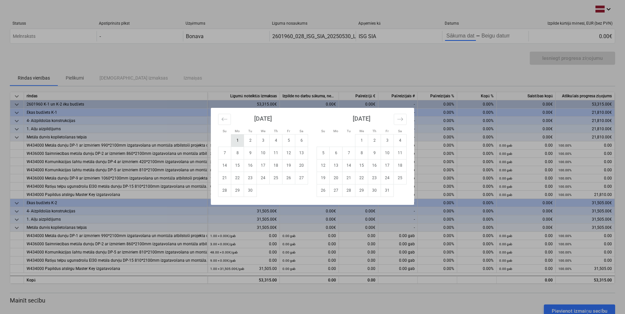 This screenshot has height=314, width=625. What do you see at coordinates (362, 140) in the screenshot?
I see `td: Choose Wednesday, October 1, 2025 as your check-in date. It's available.` at bounding box center [362, 140].